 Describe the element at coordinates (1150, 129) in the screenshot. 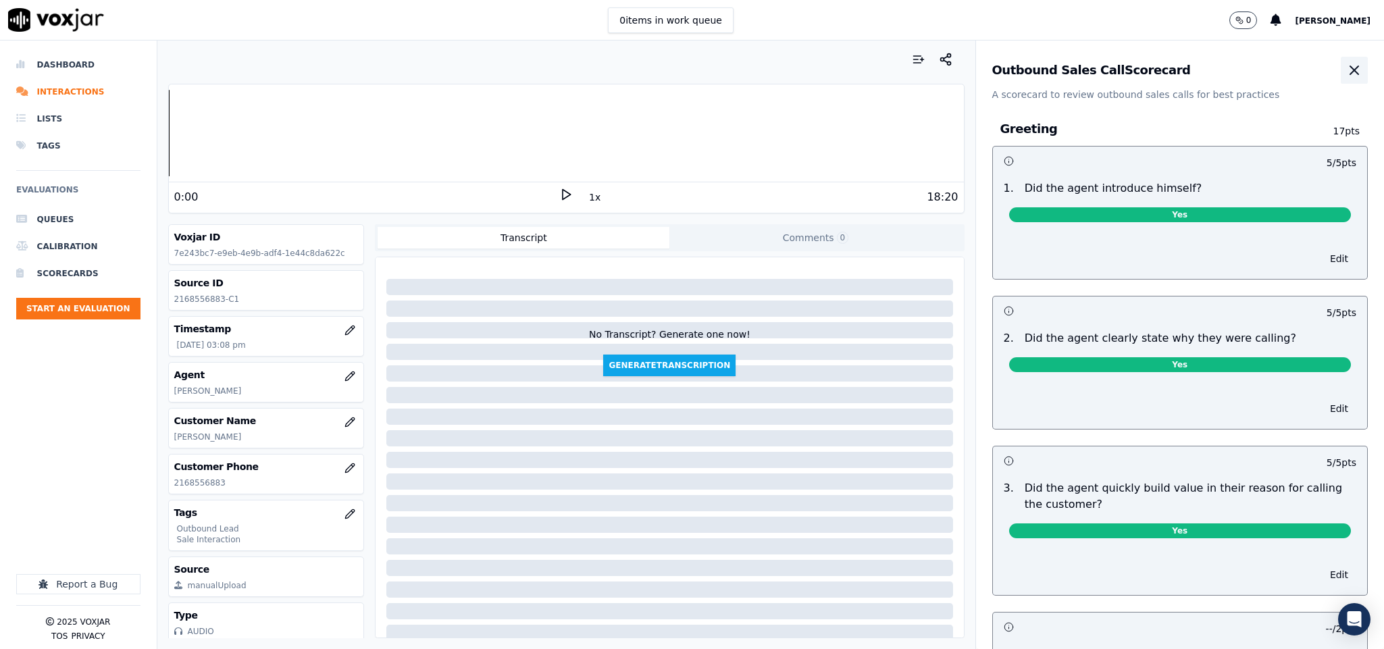

I see `h3: Greeting` at that location.